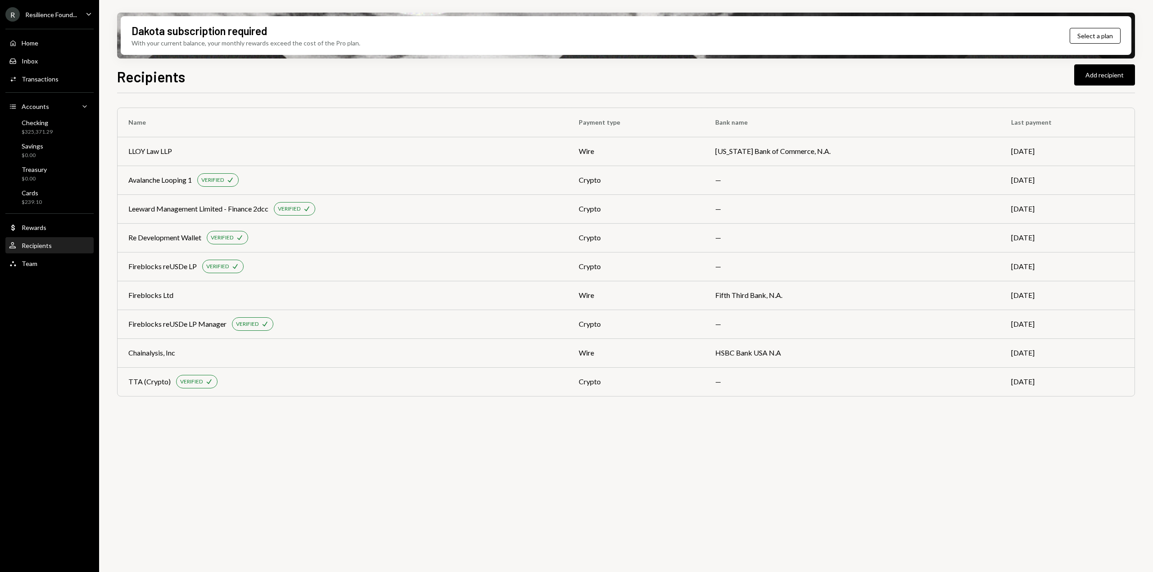 The height and width of the screenshot is (572, 1153). I want to click on td: Fifth Third Bank, N.A., so click(852, 295).